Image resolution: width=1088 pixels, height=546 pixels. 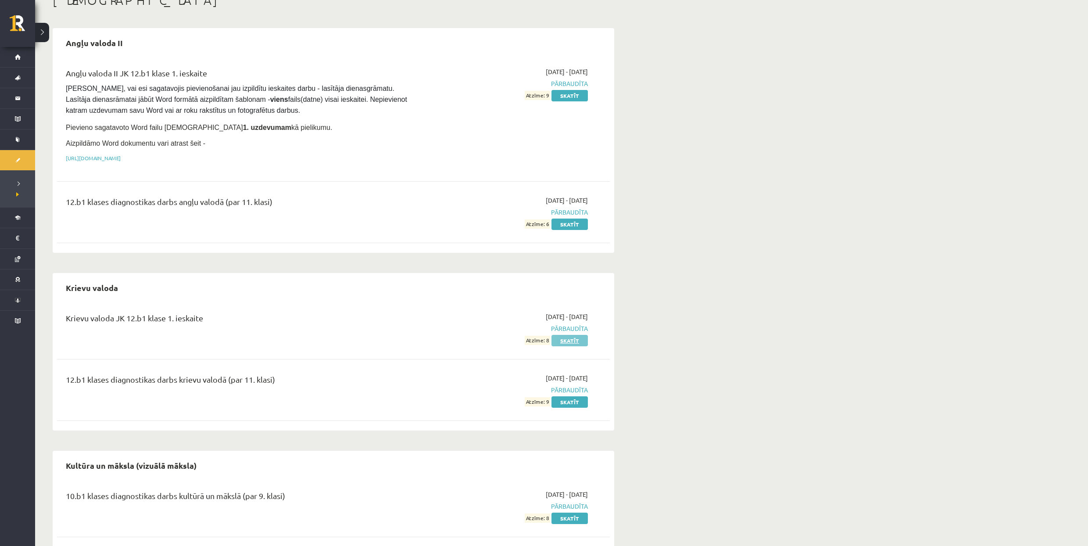 I want to click on h2: Krievu valoda, so click(x=92, y=287).